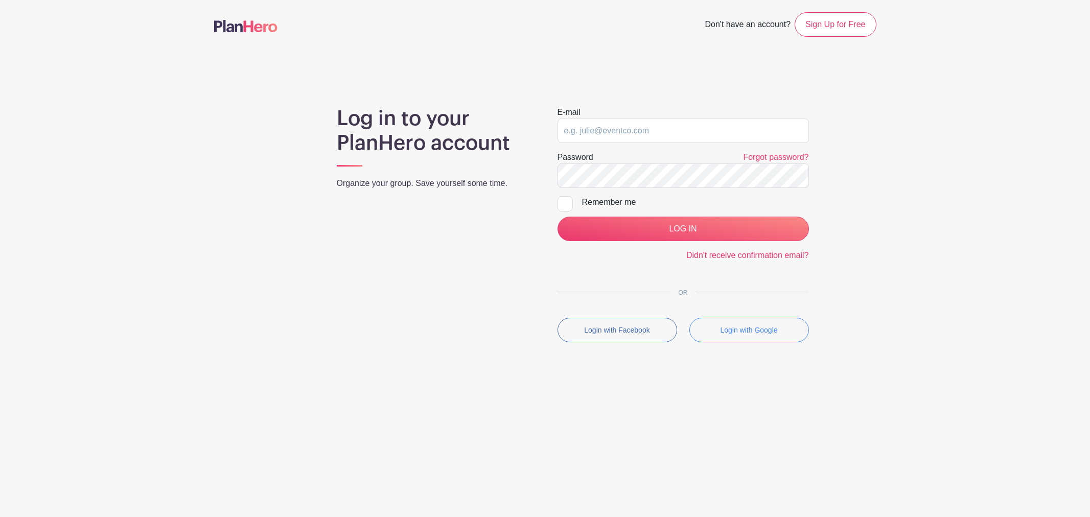 The width and height of the screenshot is (1090, 517). I want to click on div: Remember me, so click(696, 202).